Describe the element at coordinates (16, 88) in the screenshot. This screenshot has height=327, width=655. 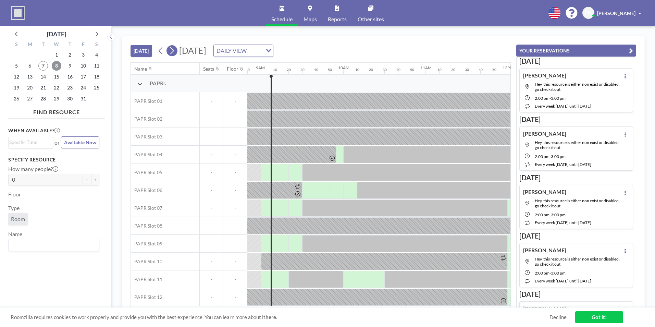
I see `span: Sunday, October 19, 2025` at that location.